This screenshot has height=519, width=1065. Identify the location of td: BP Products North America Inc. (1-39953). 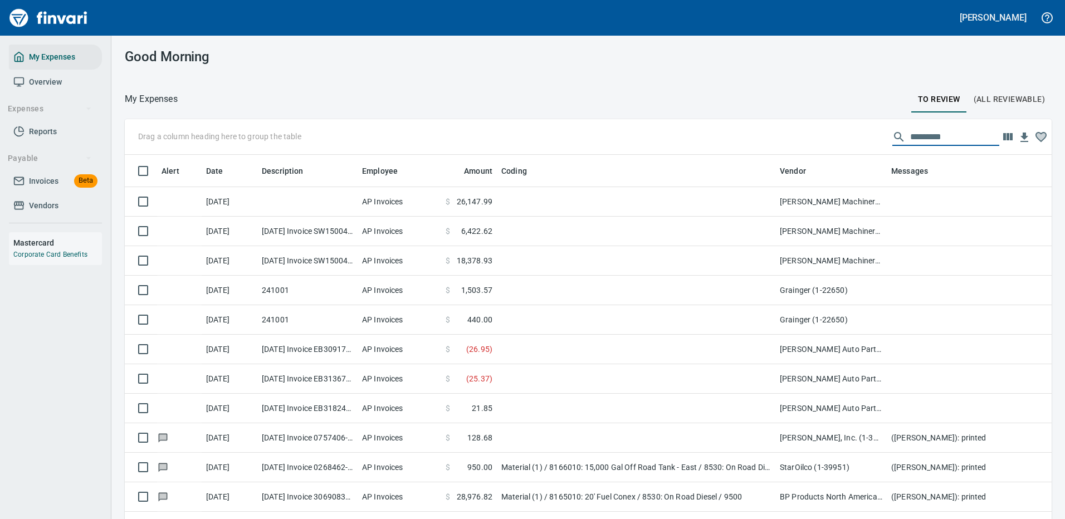
(831, 497).